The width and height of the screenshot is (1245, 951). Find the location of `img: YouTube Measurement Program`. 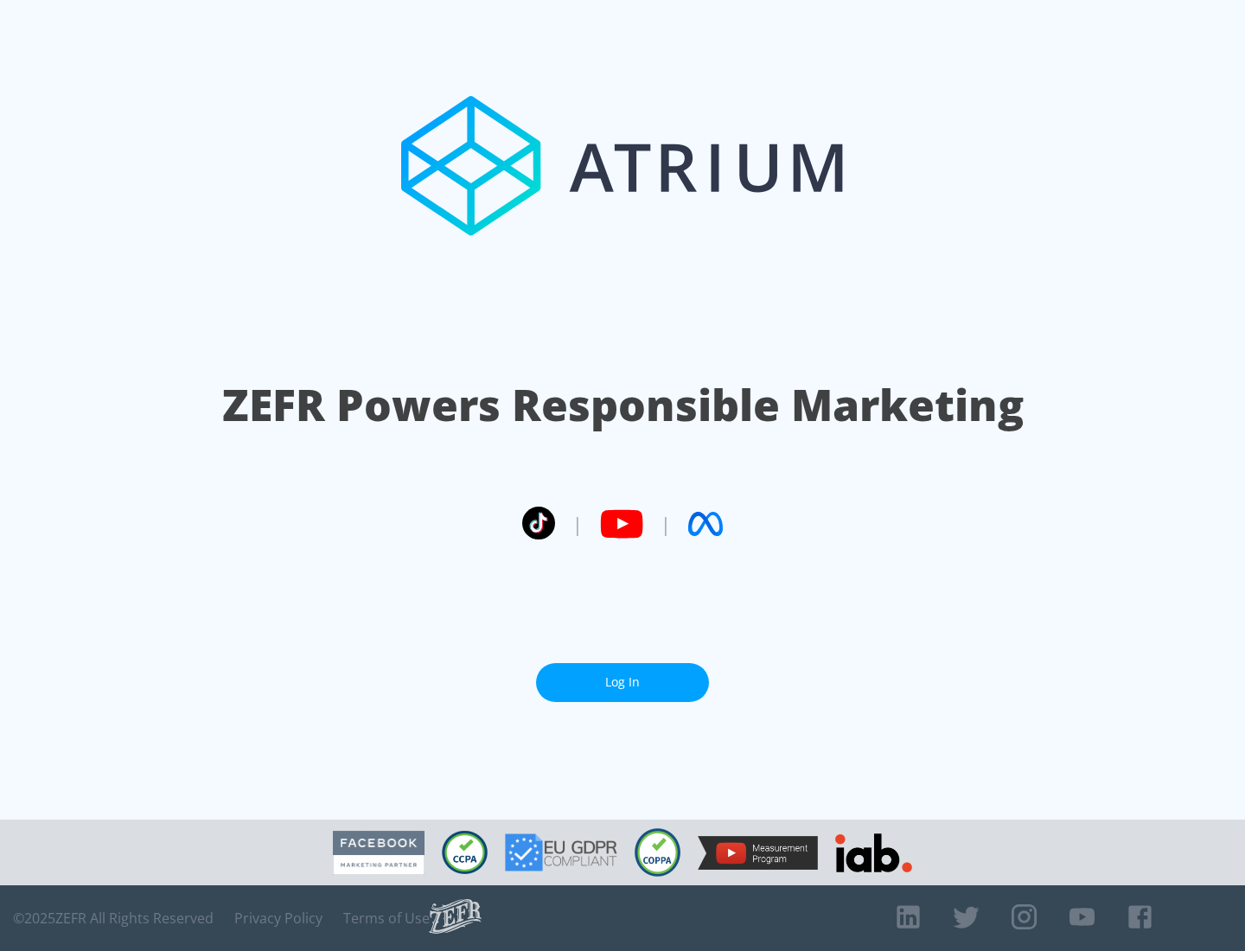

img: YouTube Measurement Program is located at coordinates (757, 853).